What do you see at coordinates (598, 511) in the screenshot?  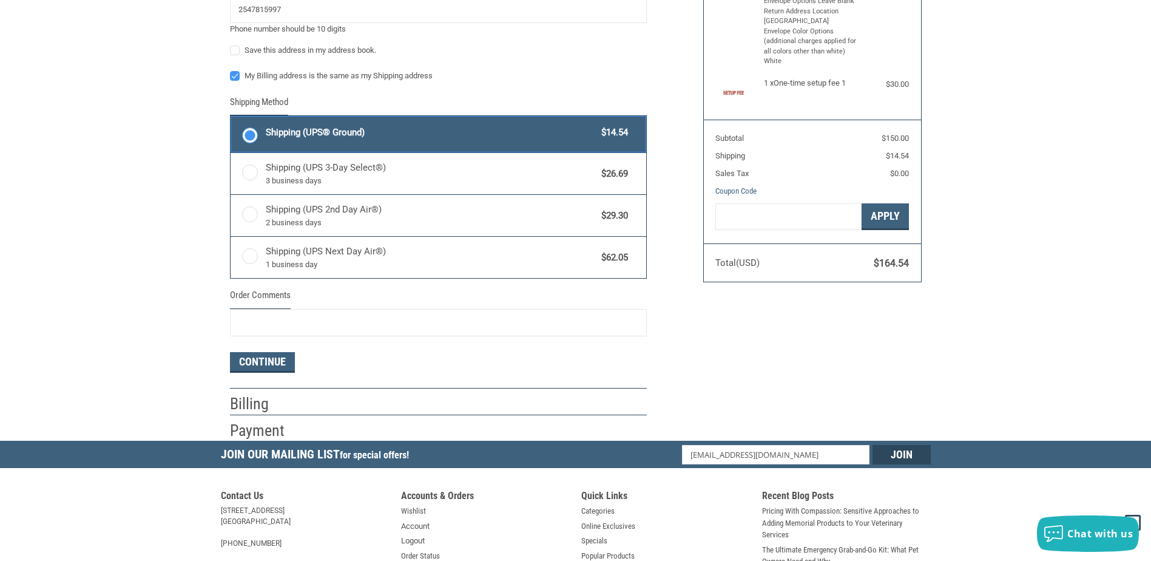 I see `a: Categories` at bounding box center [598, 511].